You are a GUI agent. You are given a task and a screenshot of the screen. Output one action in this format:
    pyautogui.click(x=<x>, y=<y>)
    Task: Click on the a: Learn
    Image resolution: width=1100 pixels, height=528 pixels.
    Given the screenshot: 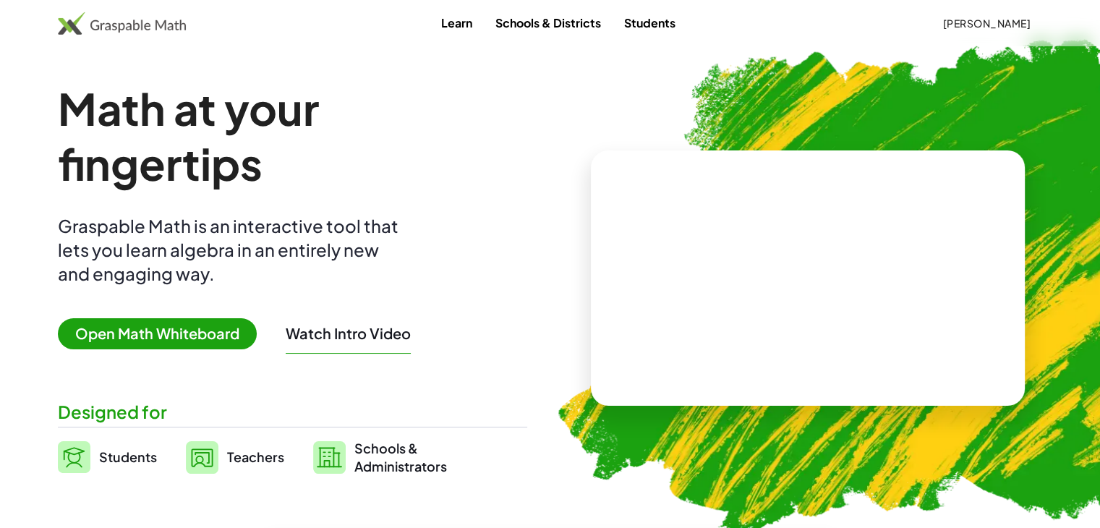 What is the action you would take?
    pyautogui.click(x=456, y=22)
    